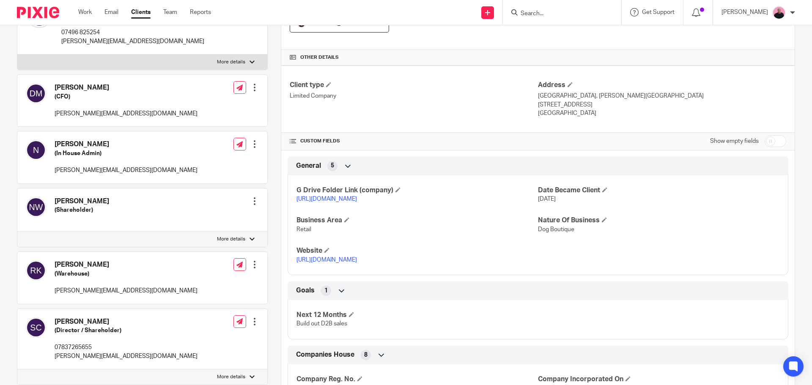 This screenshot has width=812, height=385. What do you see at coordinates (304, 230) in the screenshot?
I see `span: Retail` at bounding box center [304, 230].